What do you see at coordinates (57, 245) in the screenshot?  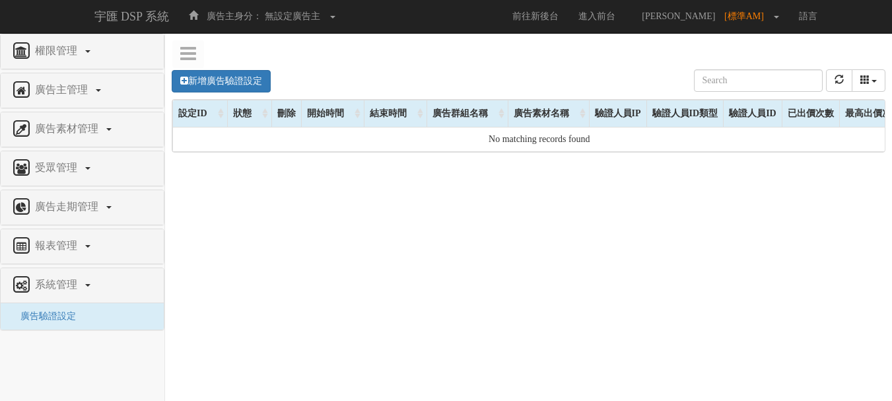 I see `span: 報表管理` at bounding box center [57, 245].